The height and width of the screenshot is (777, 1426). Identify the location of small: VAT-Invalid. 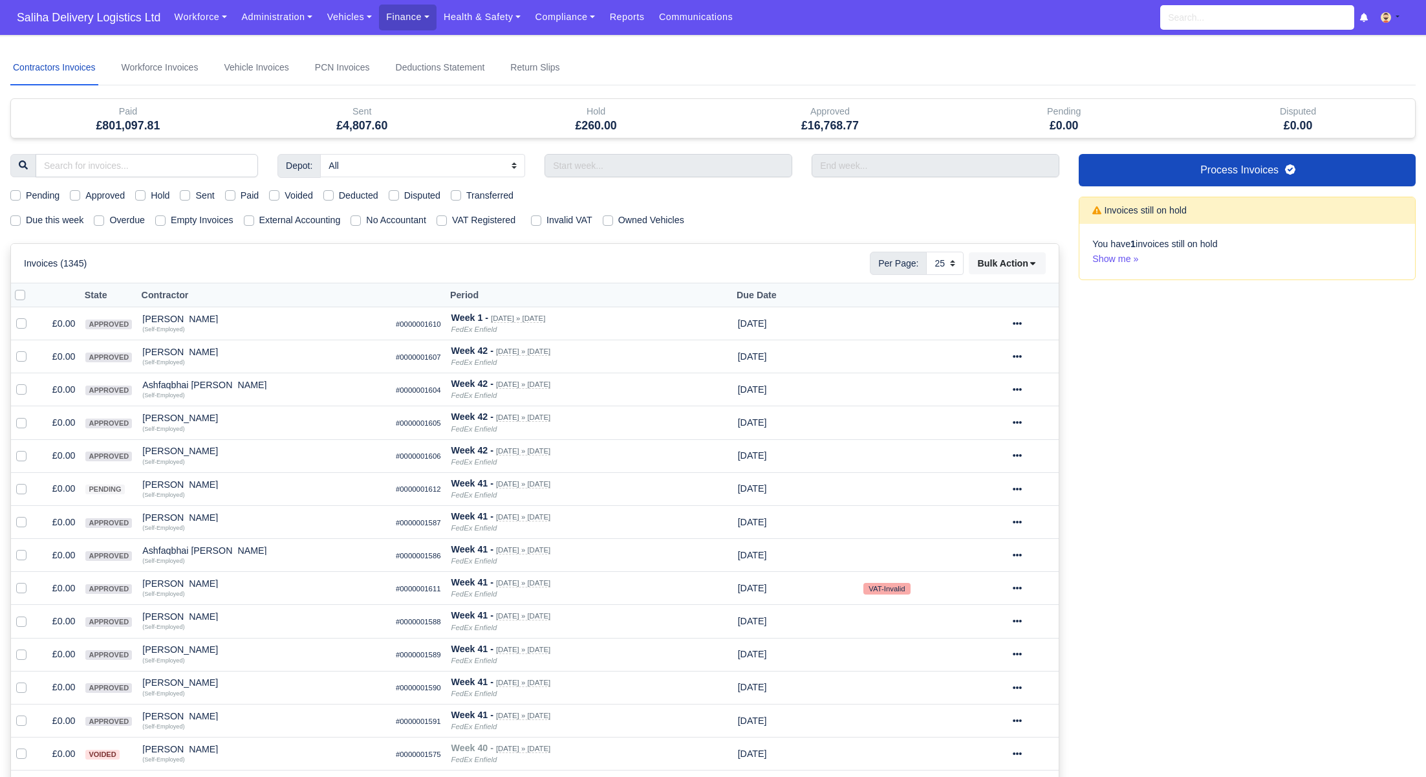
(887, 589).